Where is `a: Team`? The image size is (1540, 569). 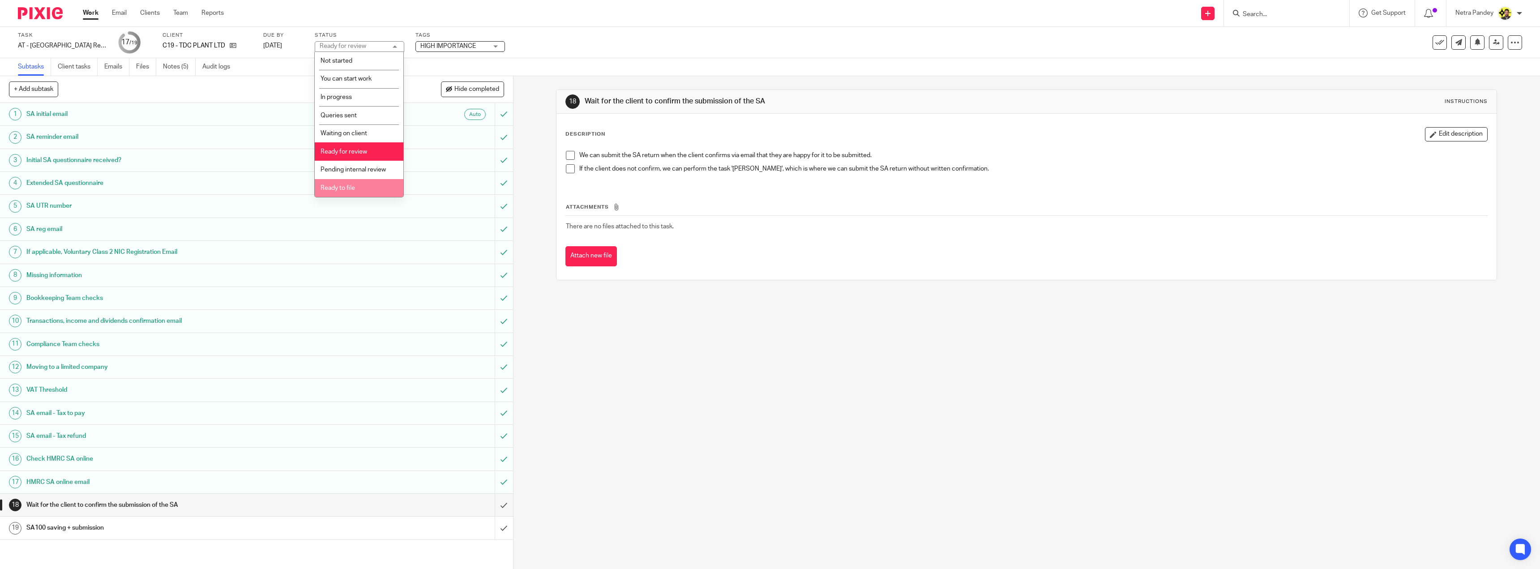
a: Team is located at coordinates (180, 13).